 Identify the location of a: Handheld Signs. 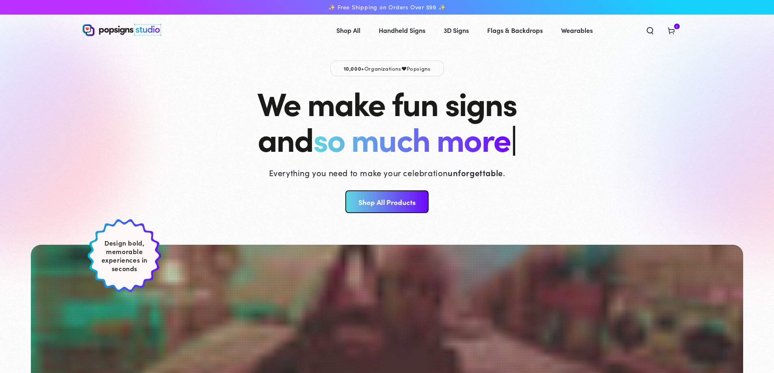
(402, 30).